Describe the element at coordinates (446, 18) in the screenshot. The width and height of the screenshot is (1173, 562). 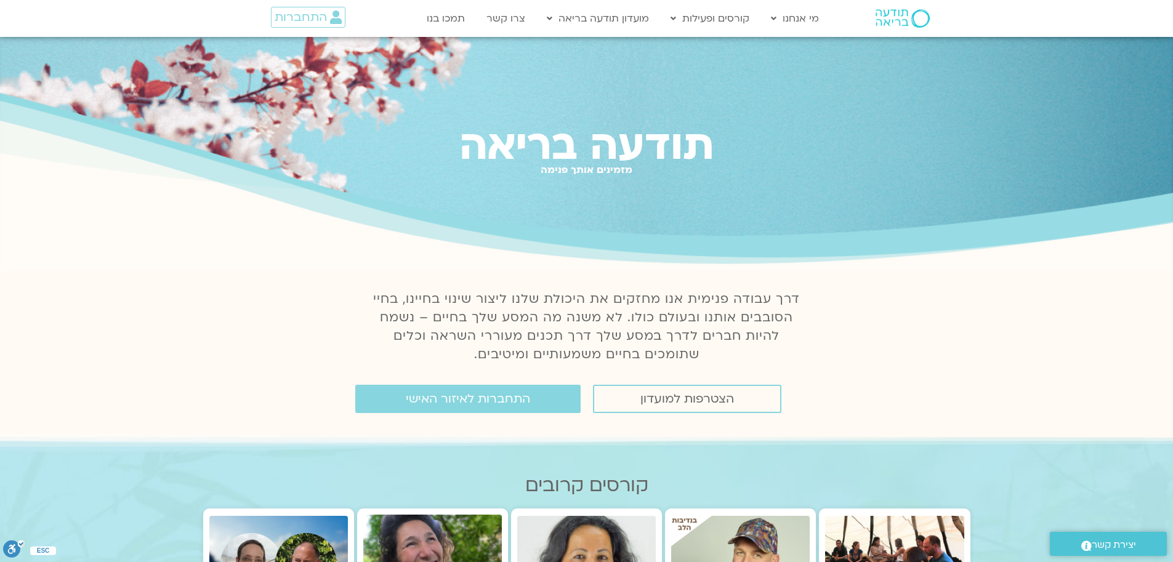
I see `a: תמכו בנו` at that location.